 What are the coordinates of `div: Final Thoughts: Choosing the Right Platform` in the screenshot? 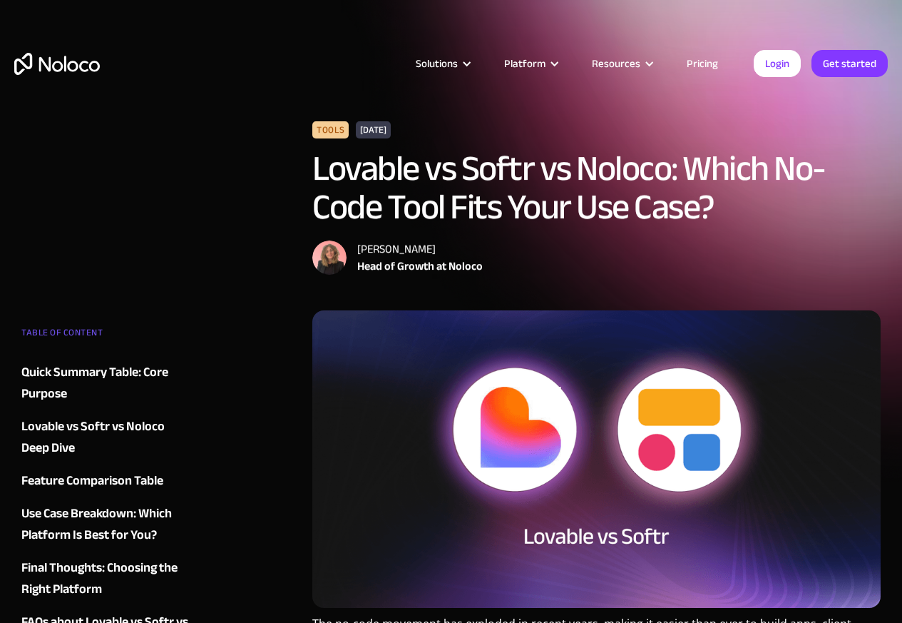 It's located at (106, 578).